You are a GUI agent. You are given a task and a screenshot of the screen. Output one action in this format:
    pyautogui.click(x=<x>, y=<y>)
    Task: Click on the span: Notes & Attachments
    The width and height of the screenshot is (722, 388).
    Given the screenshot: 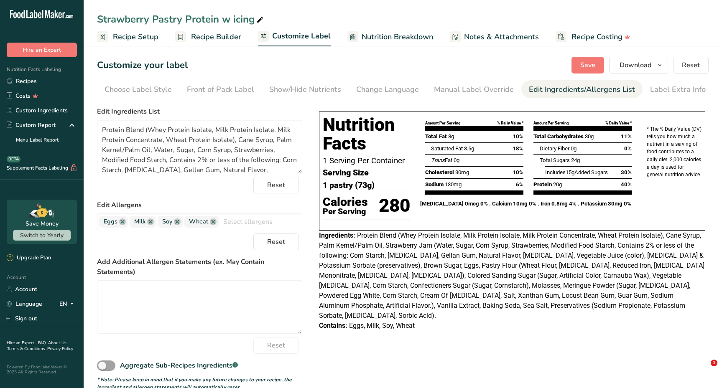 What is the action you would take?
    pyautogui.click(x=501, y=37)
    